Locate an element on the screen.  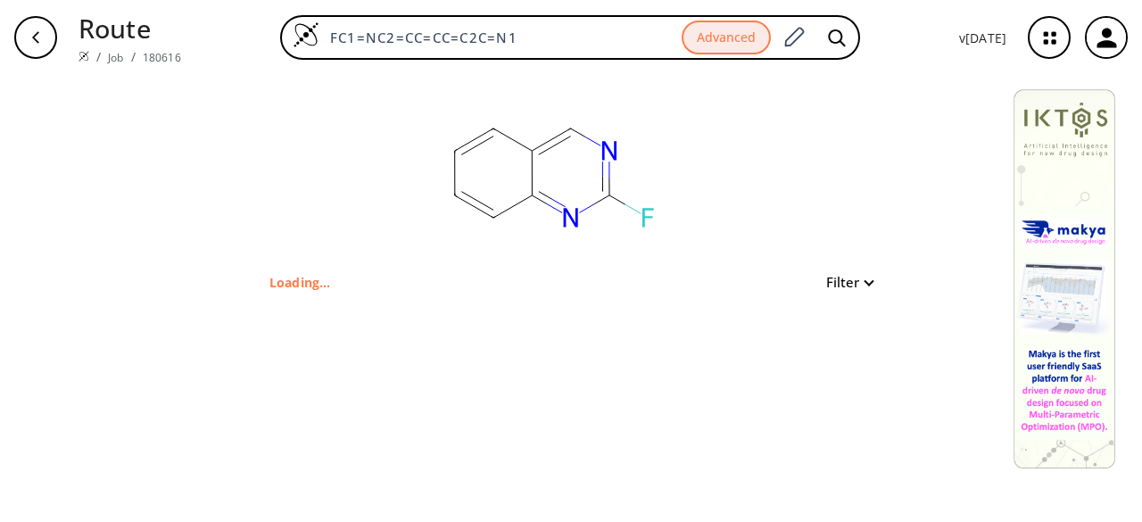
input: Enter SMILES is located at coordinates (501, 37).